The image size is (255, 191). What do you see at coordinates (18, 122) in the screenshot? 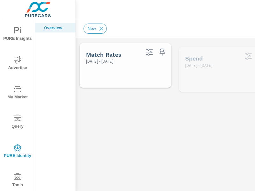
I see `span: Query` at bounding box center [18, 122].